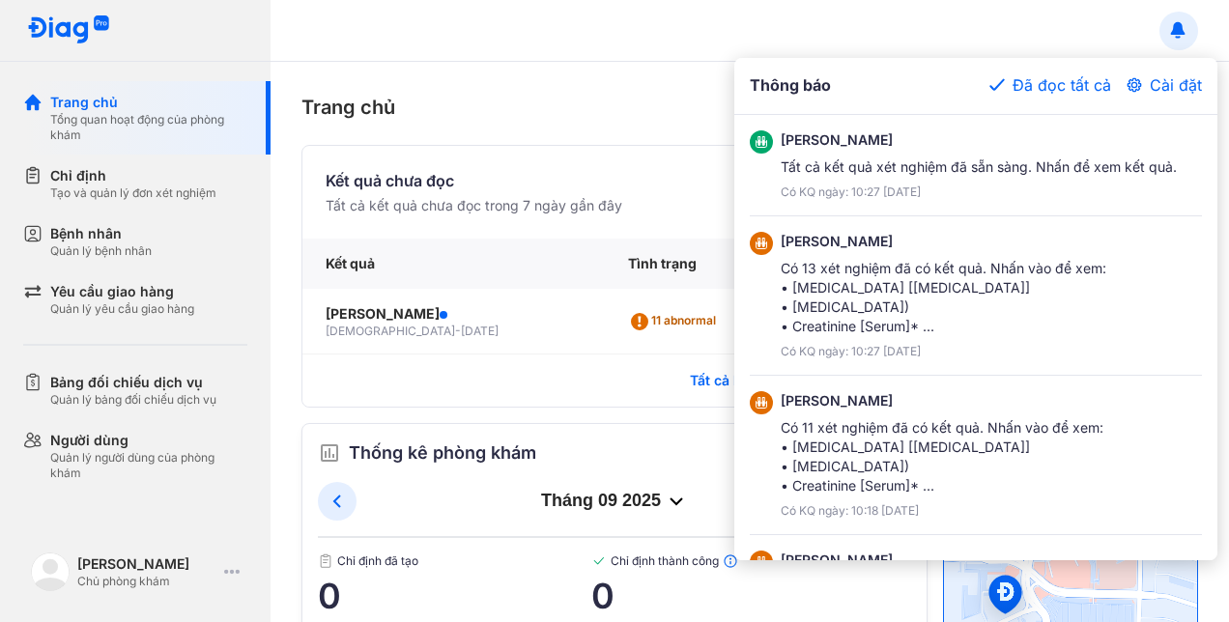  I want to click on div: Tất cả kết quả xét nghiệm đã sẵn sàng. Nhấn để xem kết quả., so click(979, 167).